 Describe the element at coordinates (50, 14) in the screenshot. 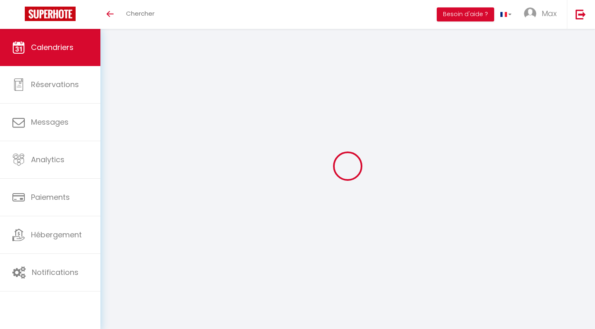

I see `img: Super Booking` at that location.